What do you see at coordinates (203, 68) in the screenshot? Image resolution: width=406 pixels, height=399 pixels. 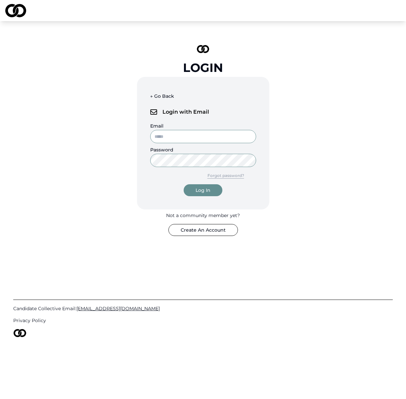 I see `div: Login` at bounding box center [203, 68].